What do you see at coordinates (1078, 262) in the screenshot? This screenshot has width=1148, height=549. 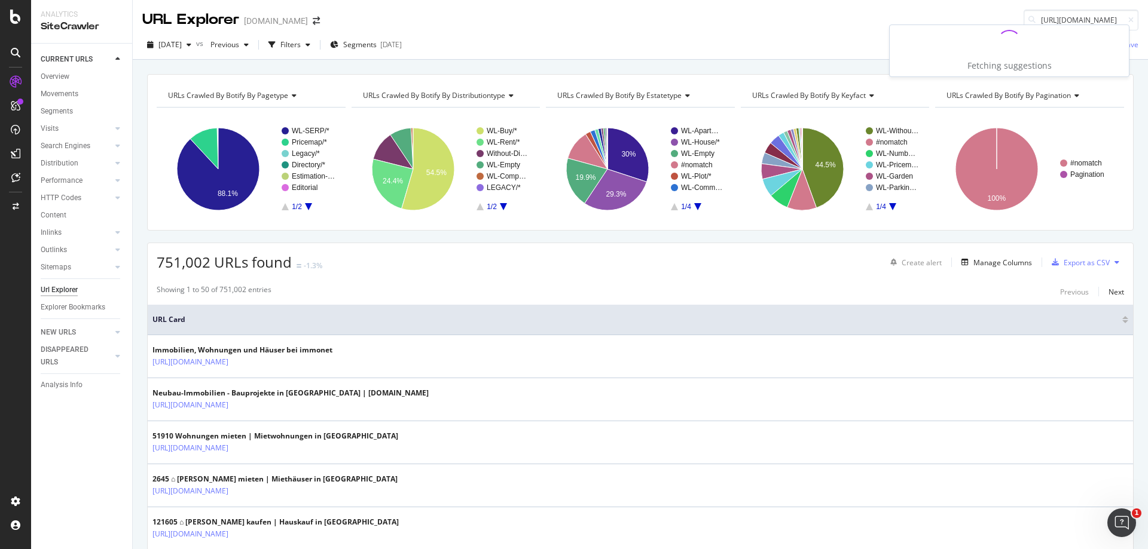 I see `button: Export as CSV` at bounding box center [1078, 262].